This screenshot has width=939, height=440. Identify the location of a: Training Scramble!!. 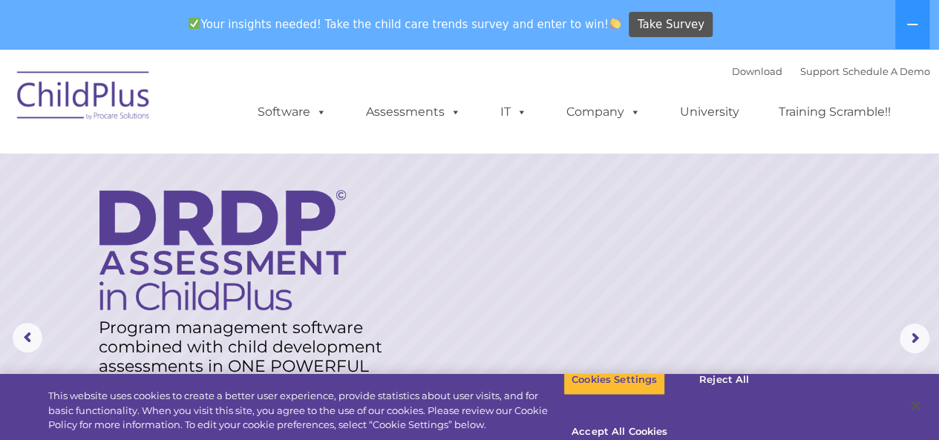
(834, 112).